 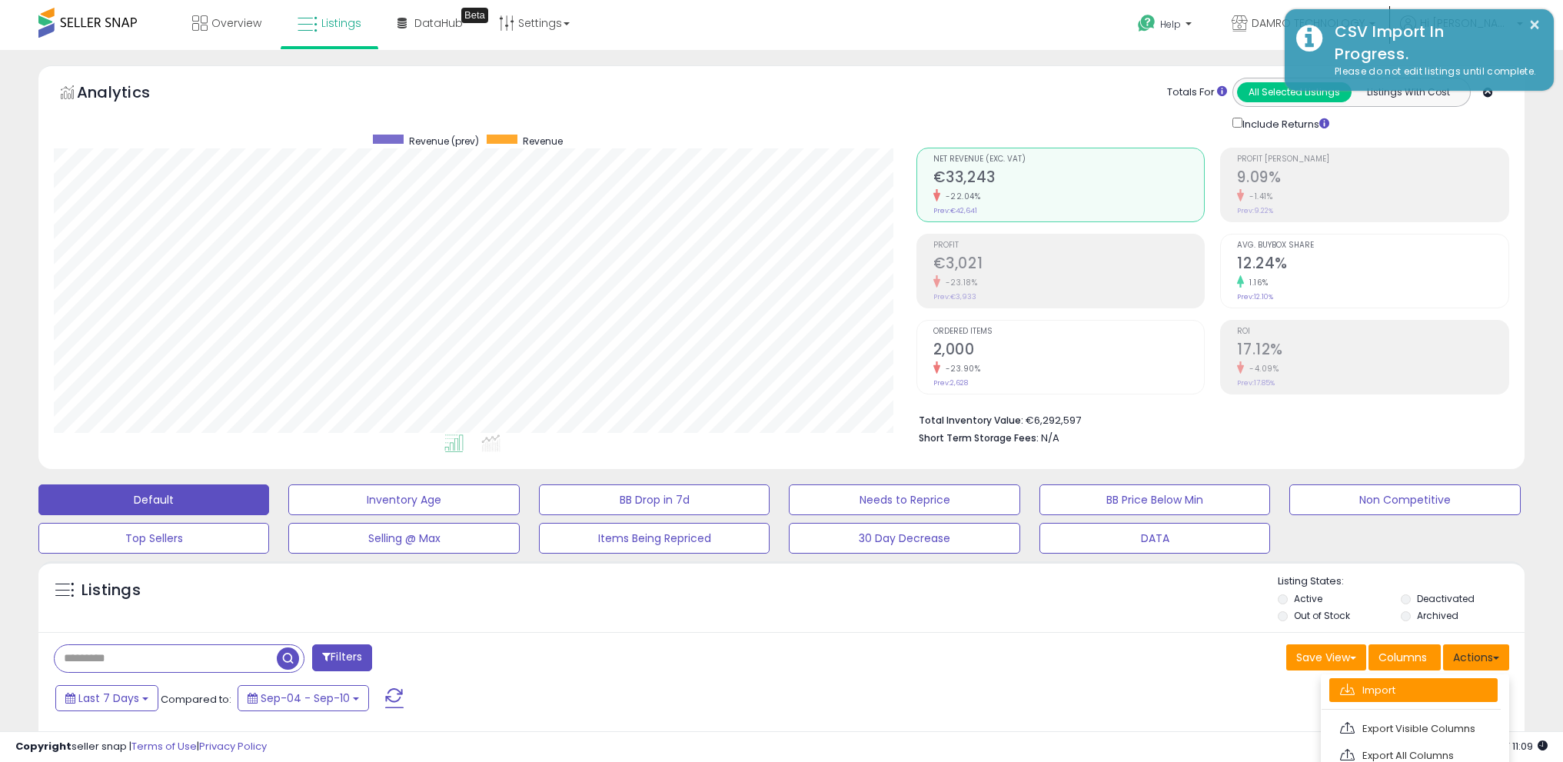 What do you see at coordinates (1261, 368) in the screenshot?
I see `small: -4.09%` at bounding box center [1261, 368].